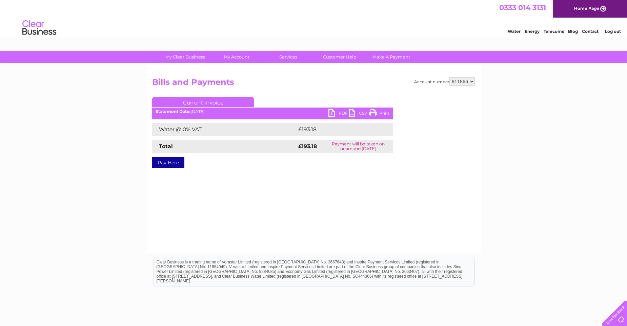 This screenshot has width=627, height=326. What do you see at coordinates (338, 130) in the screenshot?
I see `td: £193.18` at bounding box center [338, 130].